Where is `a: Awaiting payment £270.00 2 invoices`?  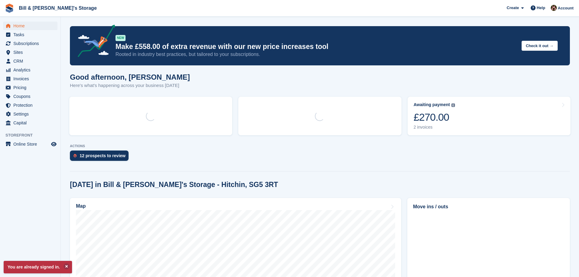
a: Awaiting payment £270.00 2 invoices is located at coordinates (489, 116).